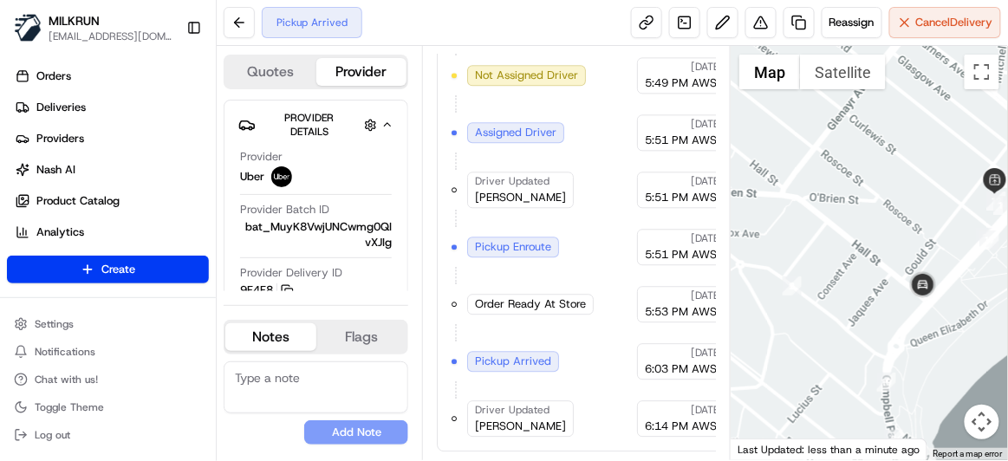 This screenshot has height=461, width=1008. I want to click on span: Deliveries, so click(61, 107).